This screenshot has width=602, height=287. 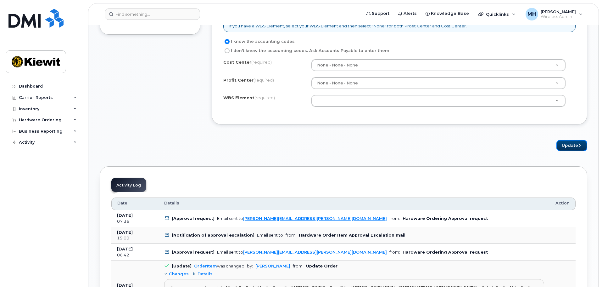 I want to click on input: I know the accounting codes, so click(x=227, y=42).